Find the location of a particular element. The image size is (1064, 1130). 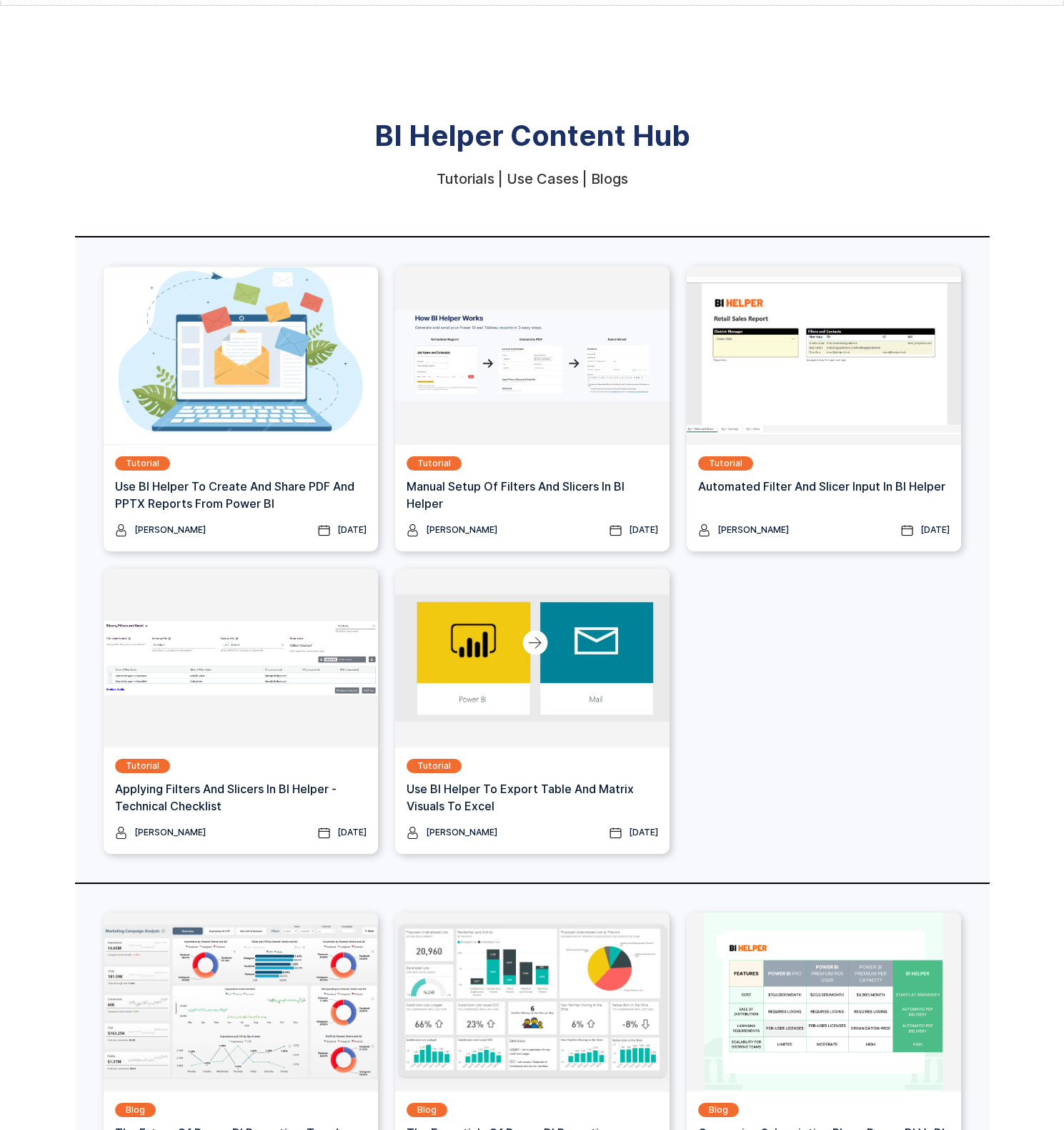

h3: Use BI Helper to Export Table and Matrix Visuals to Excel is located at coordinates (533, 797).